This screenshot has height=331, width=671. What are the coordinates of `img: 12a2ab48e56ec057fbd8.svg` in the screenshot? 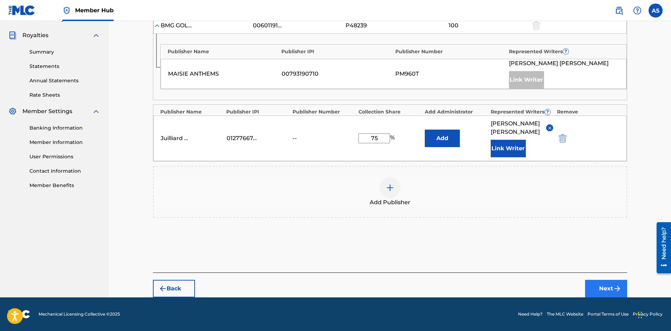 It's located at (563, 139).